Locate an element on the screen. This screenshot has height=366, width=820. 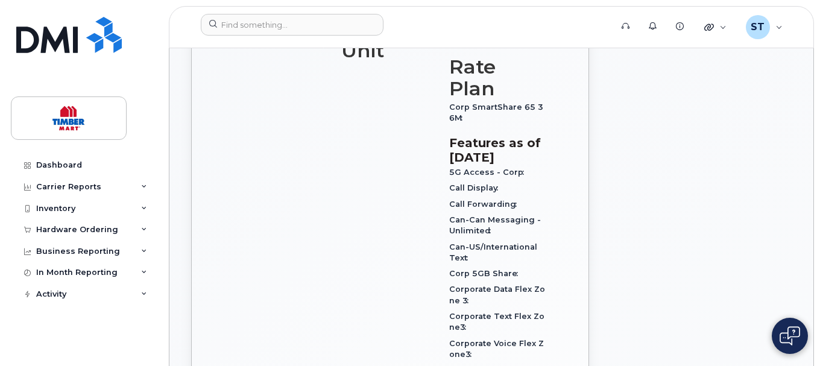
span: Corporate Voice Flex Zone3 is located at coordinates (496, 349).